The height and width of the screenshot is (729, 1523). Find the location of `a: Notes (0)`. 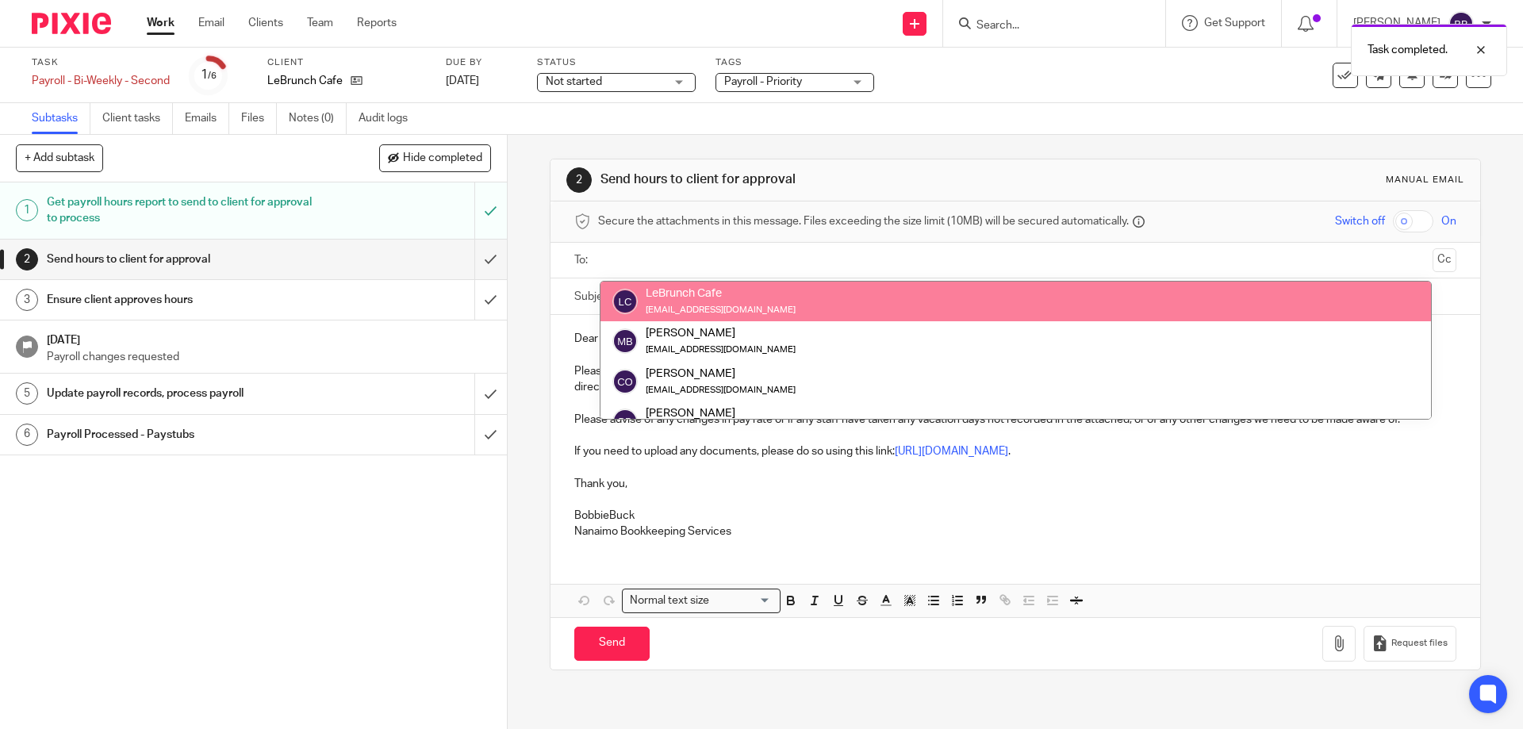

a: Notes (0) is located at coordinates (317, 118).